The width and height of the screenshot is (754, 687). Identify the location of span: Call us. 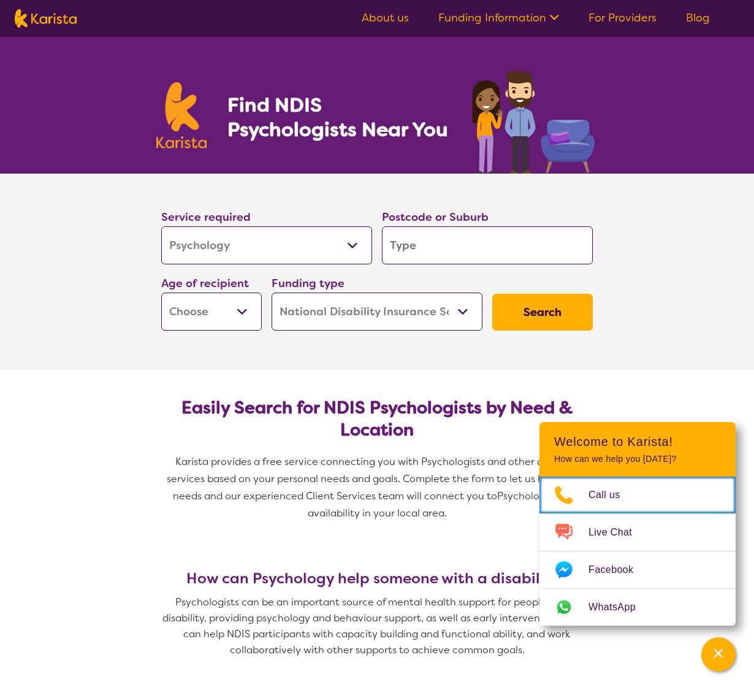
(612, 495).